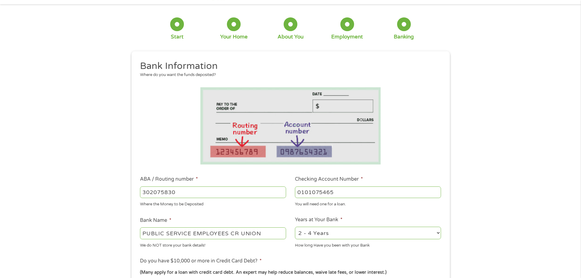 The height and width of the screenshot is (278, 581). I want to click on div: Where the Money to be Deposited, so click(213, 203).